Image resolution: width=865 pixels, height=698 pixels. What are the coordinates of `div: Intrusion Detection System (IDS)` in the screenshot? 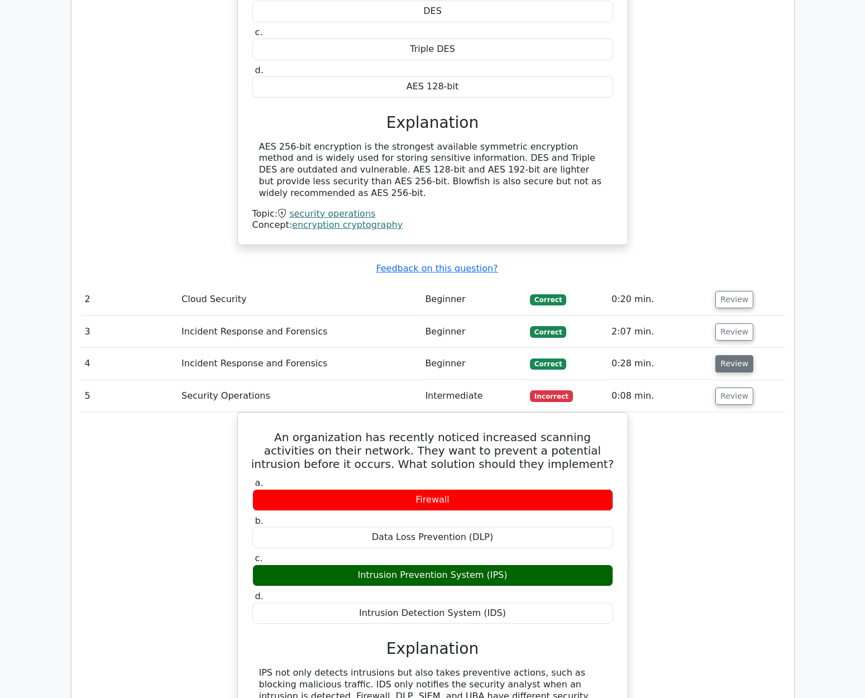 It's located at (433, 613).